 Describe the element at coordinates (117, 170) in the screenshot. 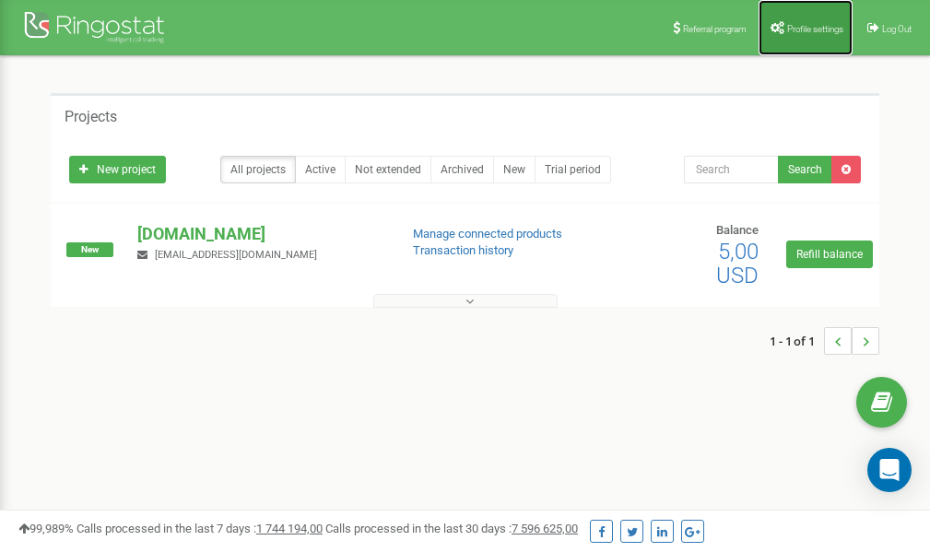

I see `a: New project` at that location.